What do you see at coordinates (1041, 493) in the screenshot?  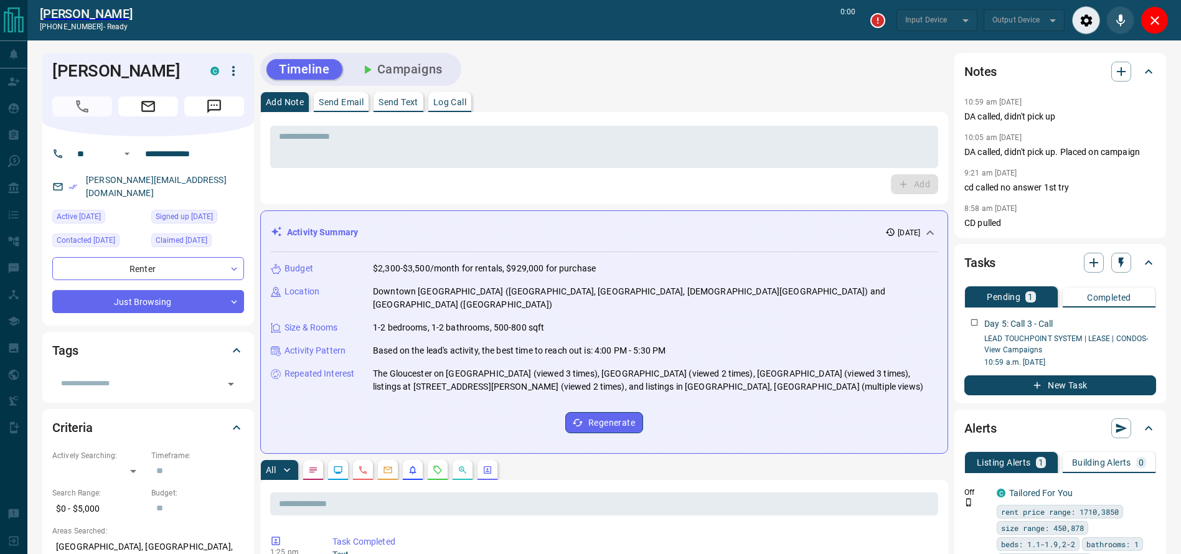 I see `a: Tailored For You` at bounding box center [1041, 493].